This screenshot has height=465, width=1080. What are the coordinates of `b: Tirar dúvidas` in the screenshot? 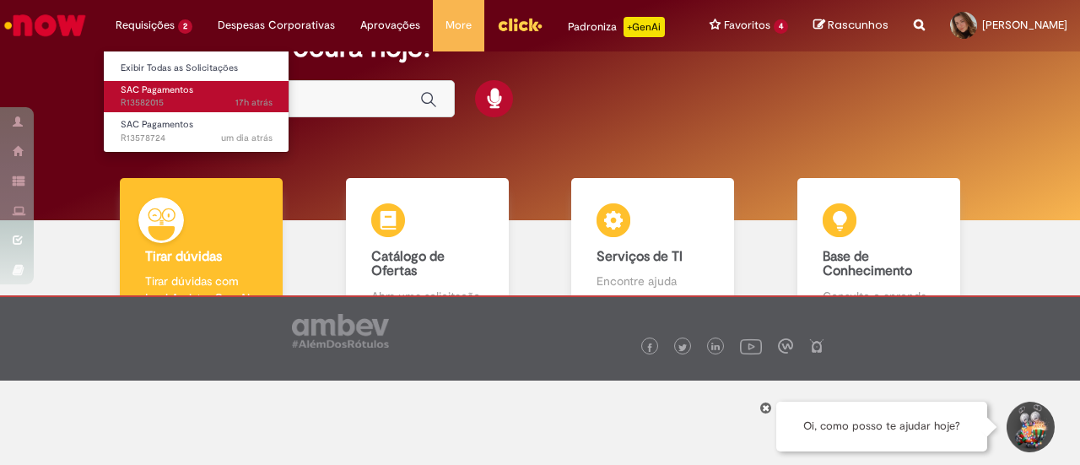 It's located at (183, 257).